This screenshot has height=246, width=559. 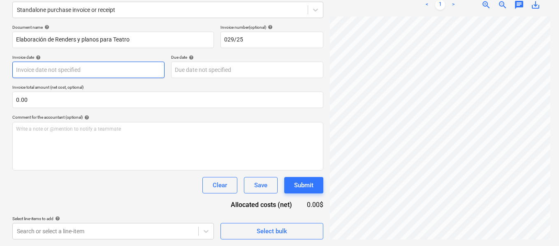 I want to click on div: Invoice number (optional), so click(x=272, y=27).